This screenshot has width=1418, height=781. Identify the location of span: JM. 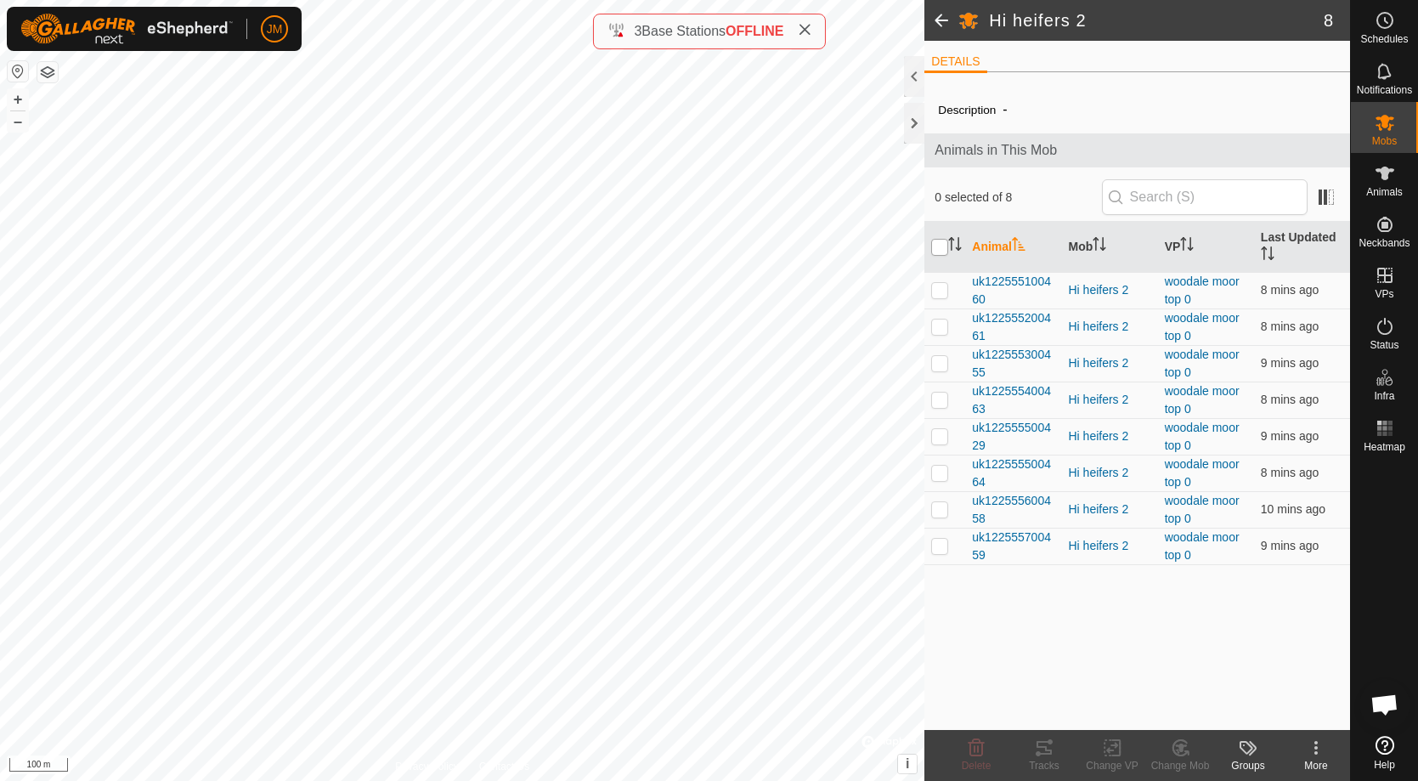
(275, 29).